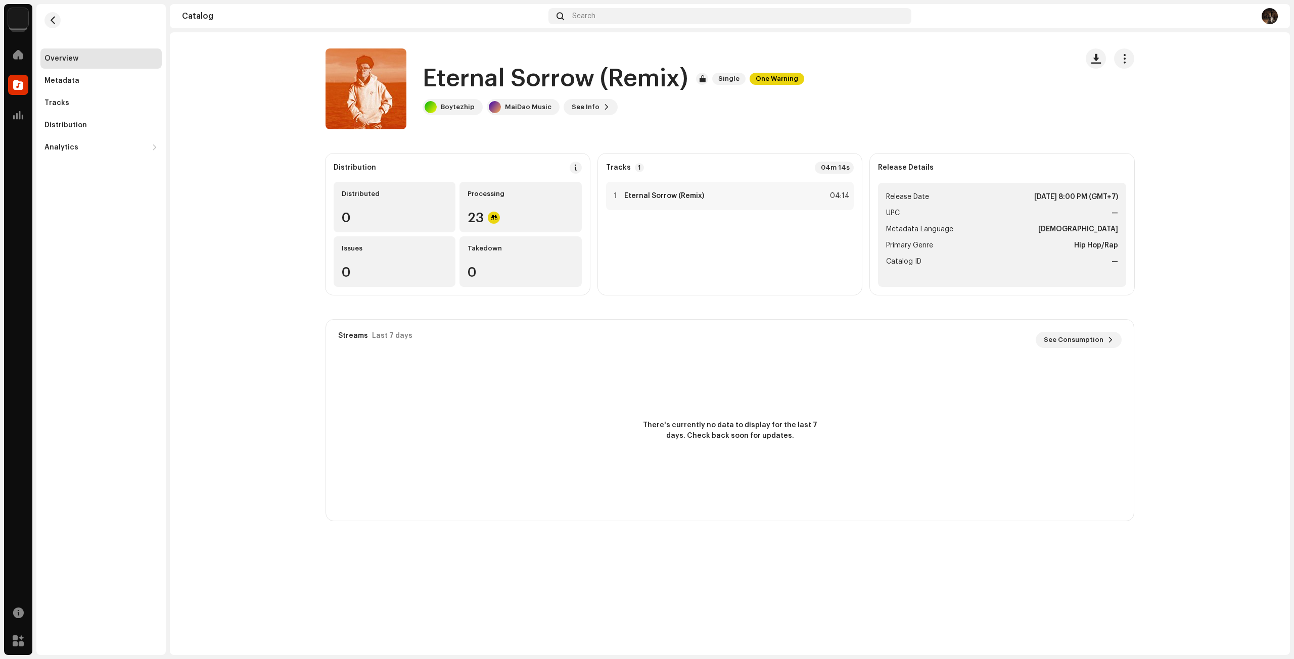 The image size is (1294, 659). What do you see at coordinates (1078, 340) in the screenshot?
I see `button: See Consumption` at bounding box center [1078, 340].